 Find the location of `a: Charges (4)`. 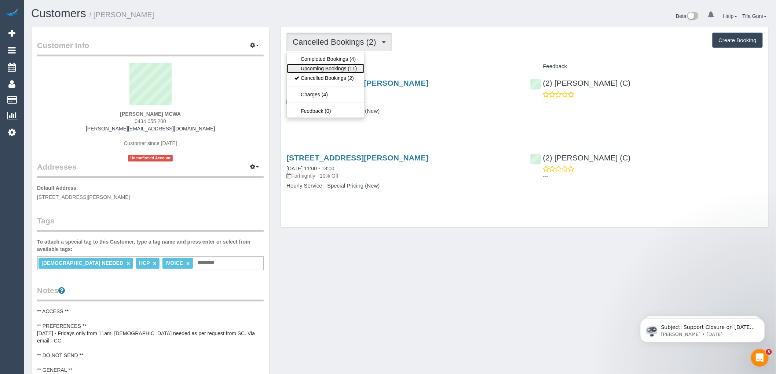

a: Charges (4) is located at coordinates (325, 95).